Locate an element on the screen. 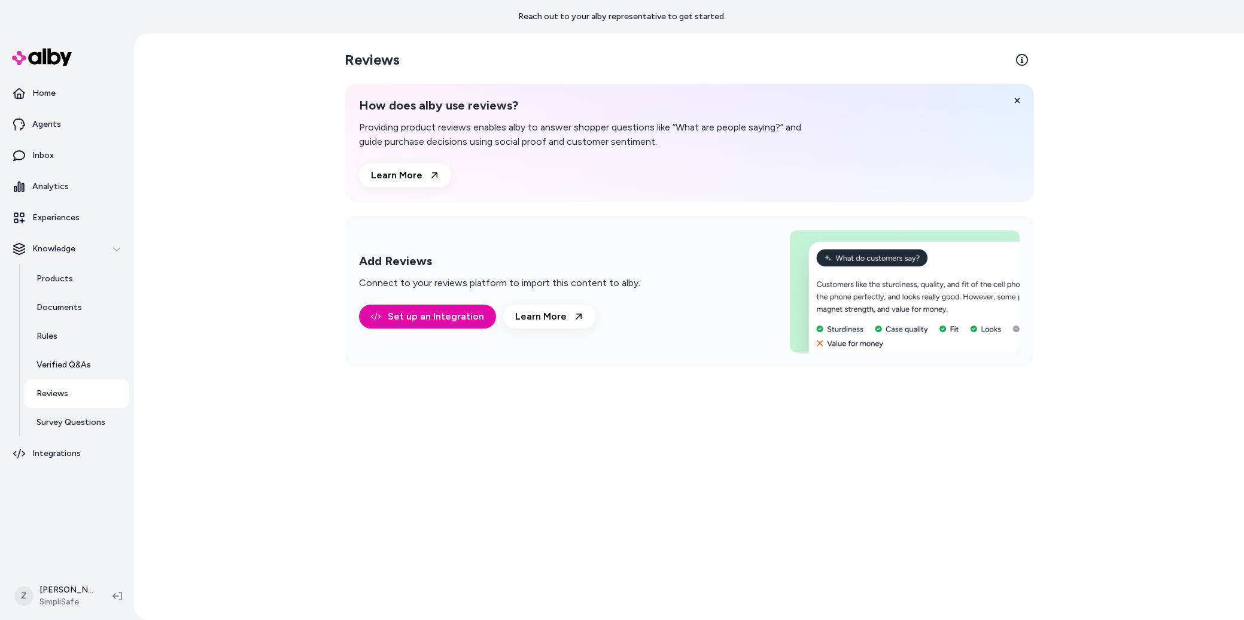 The image size is (1244, 620). p: Providing product reviews enables alby to answer shopper questions like “What are people saying?”... is located at coordinates (589, 135).